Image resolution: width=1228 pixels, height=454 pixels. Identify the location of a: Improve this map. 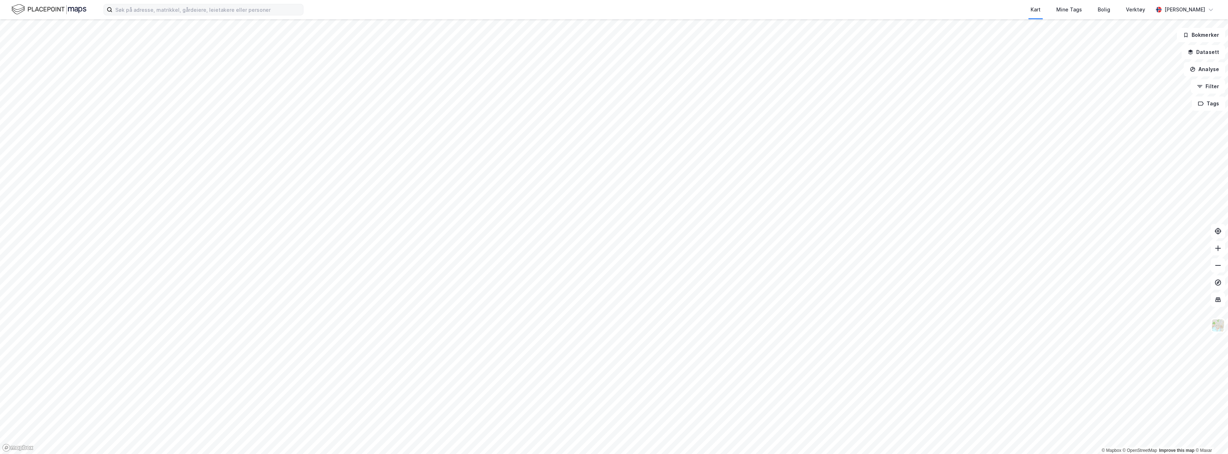
(1177, 450).